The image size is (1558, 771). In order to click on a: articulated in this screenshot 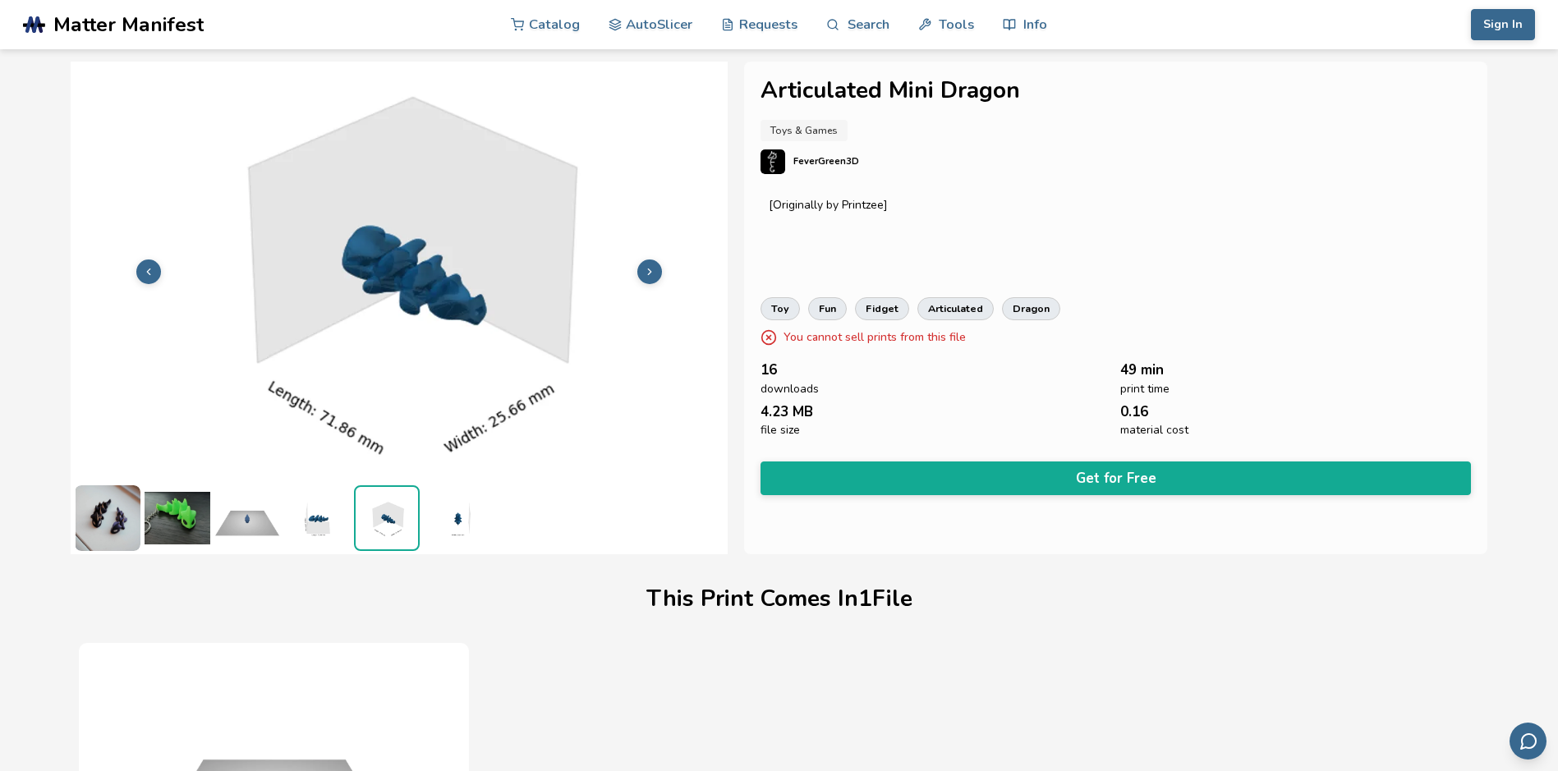, I will do `click(955, 309)`.